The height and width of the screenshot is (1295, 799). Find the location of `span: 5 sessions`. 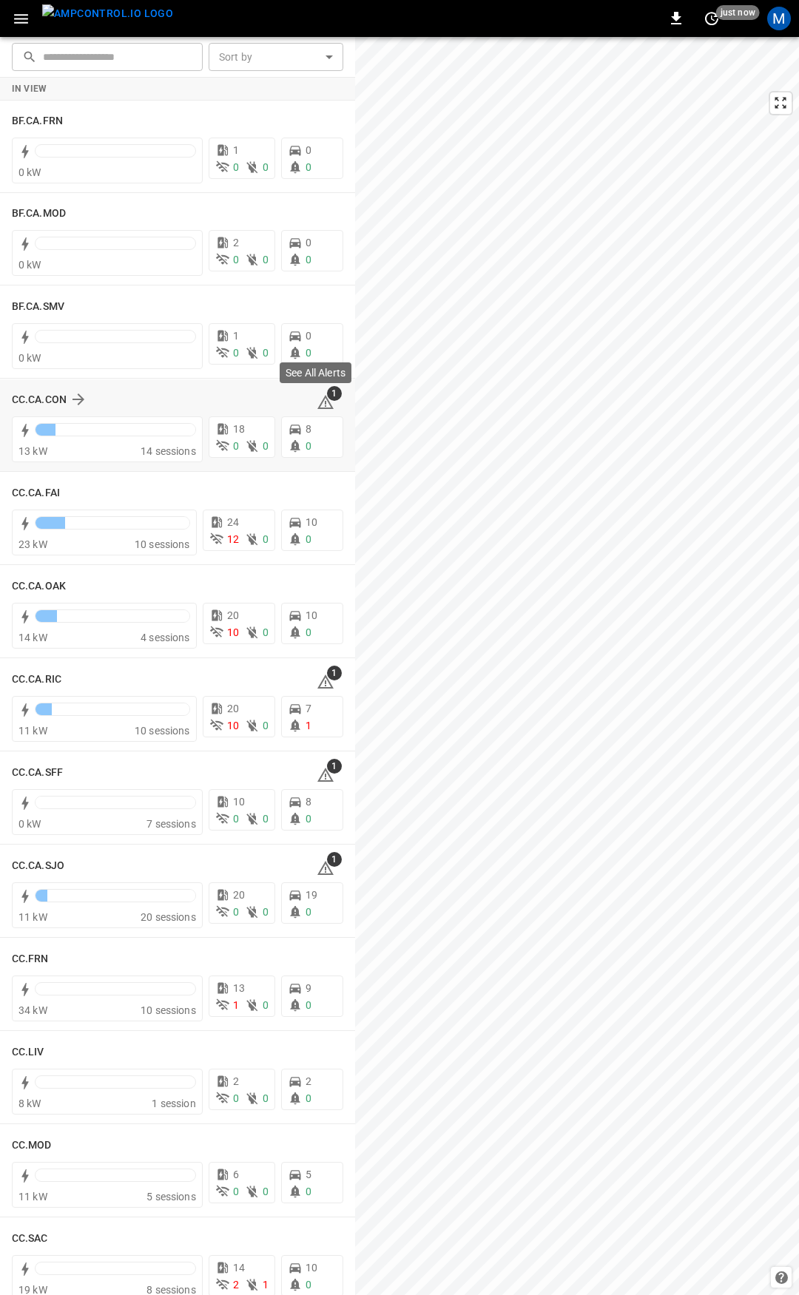

span: 5 sessions is located at coordinates (171, 1197).